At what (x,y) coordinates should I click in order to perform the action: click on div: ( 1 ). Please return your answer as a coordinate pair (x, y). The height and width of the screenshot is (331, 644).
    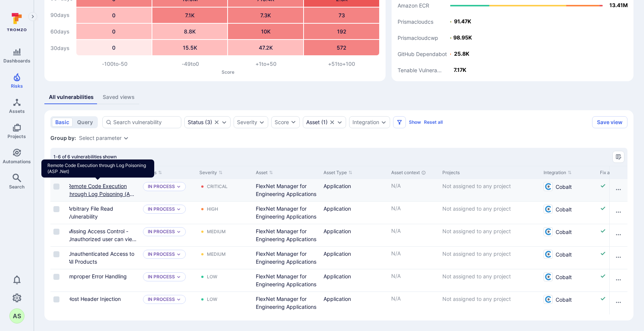
    Looking at the image, I should click on (317, 122).